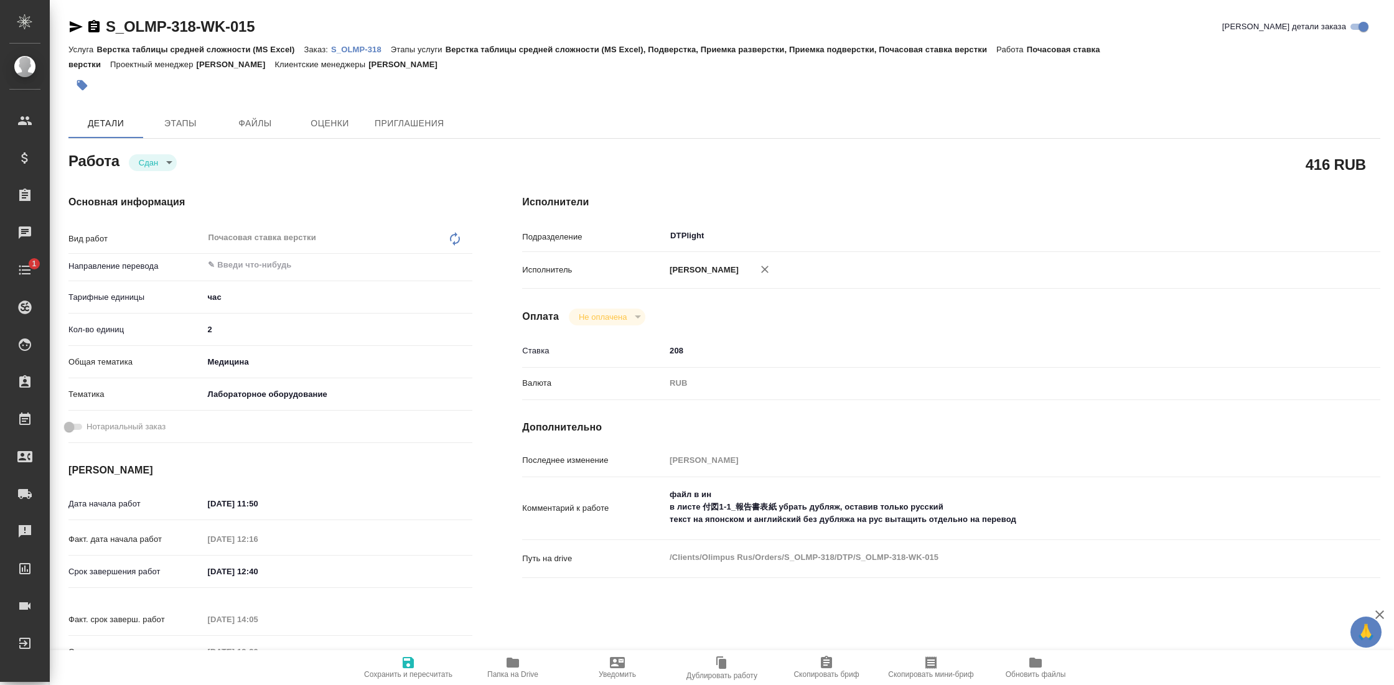 This screenshot has width=1394, height=685. What do you see at coordinates (337, 297) in the screenshot?
I see `div: час` at bounding box center [337, 297].